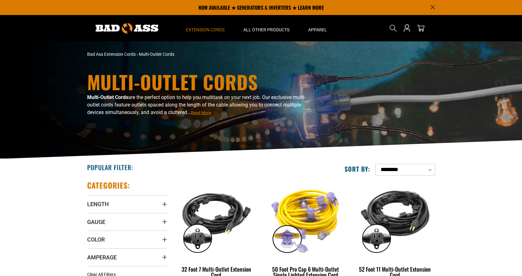 Image resolution: width=522 pixels, height=276 pixels. What do you see at coordinates (109, 185) in the screenshot?
I see `h2: Categories:` at bounding box center [109, 185].